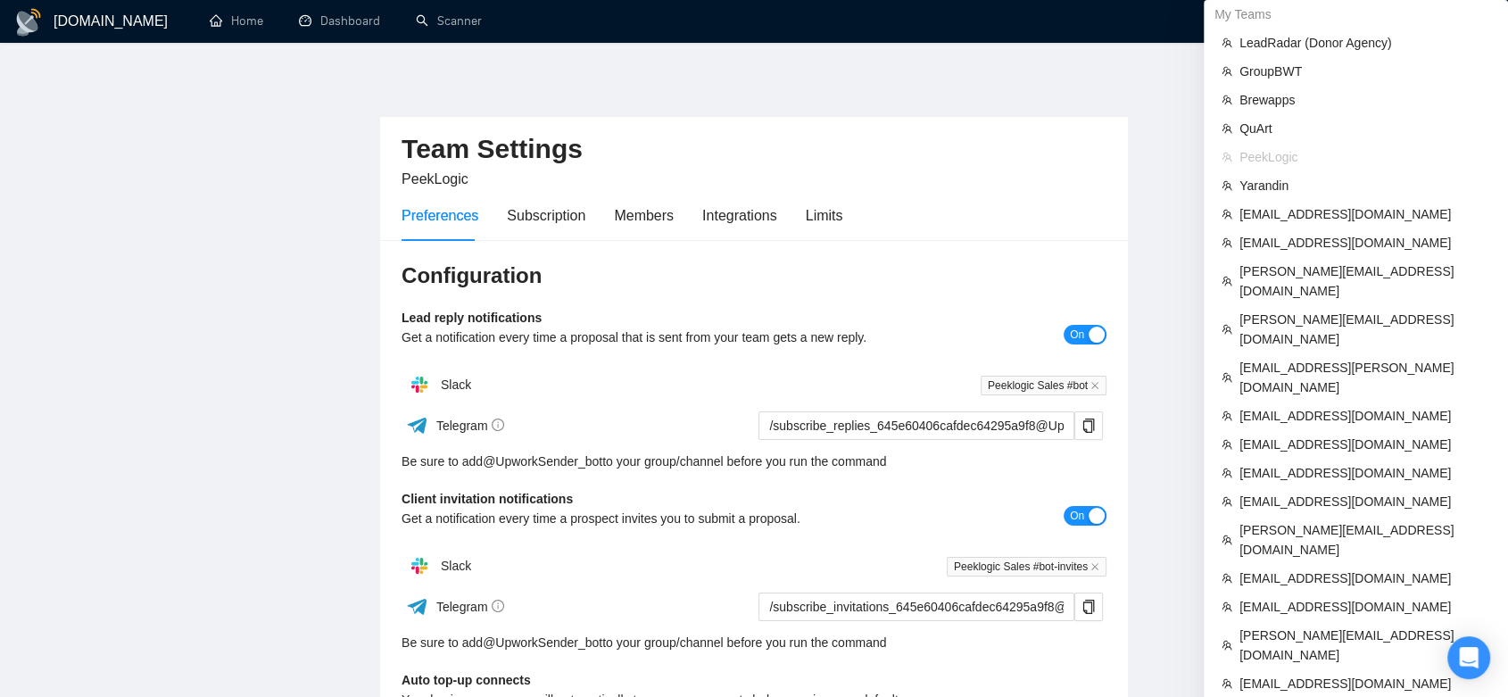 This screenshot has height=697, width=1508. I want to click on span: GroupBWT, so click(1364, 71).